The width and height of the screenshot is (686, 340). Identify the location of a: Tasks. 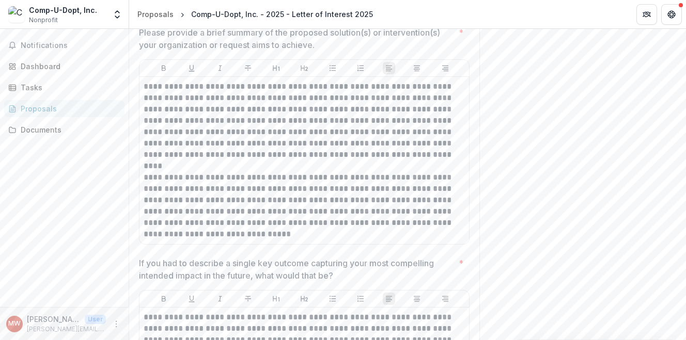
(64, 87).